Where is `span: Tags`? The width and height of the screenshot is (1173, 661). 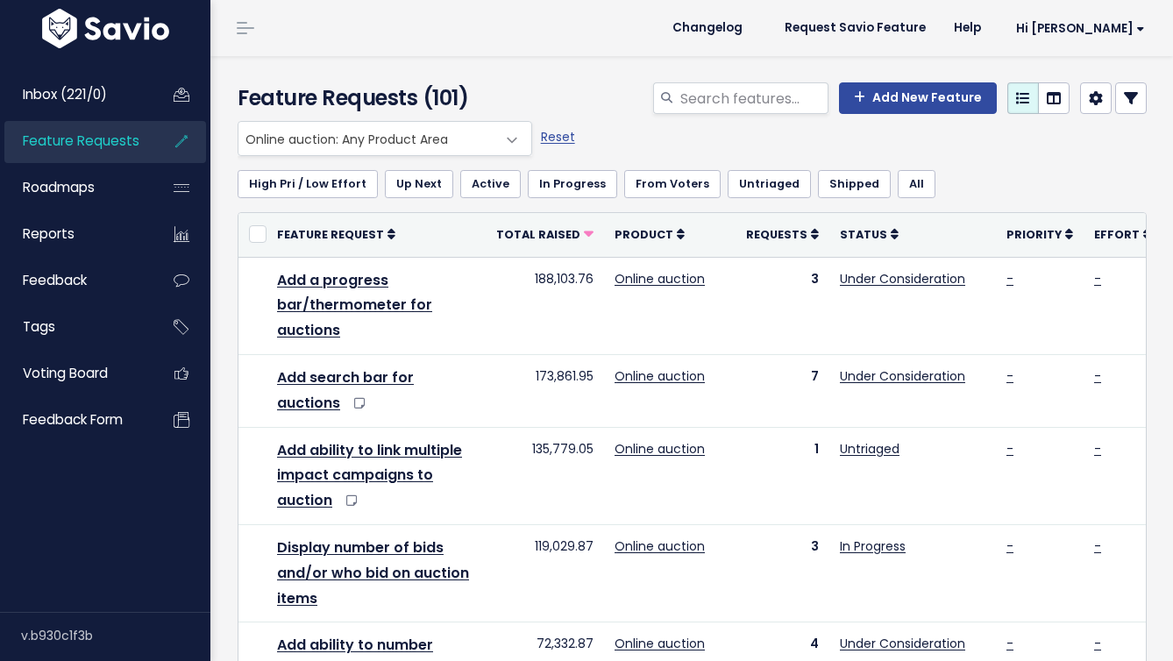 span: Tags is located at coordinates (39, 326).